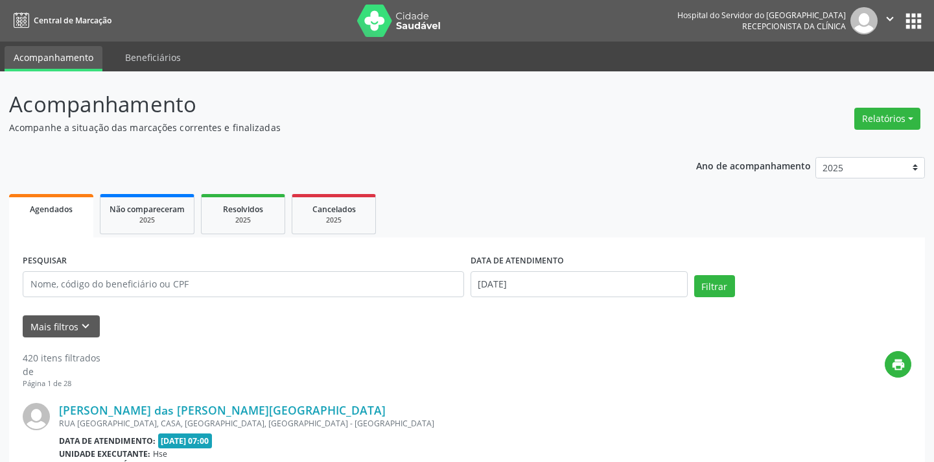  Describe the element at coordinates (714, 286) in the screenshot. I see `button: Filtrar` at that location.